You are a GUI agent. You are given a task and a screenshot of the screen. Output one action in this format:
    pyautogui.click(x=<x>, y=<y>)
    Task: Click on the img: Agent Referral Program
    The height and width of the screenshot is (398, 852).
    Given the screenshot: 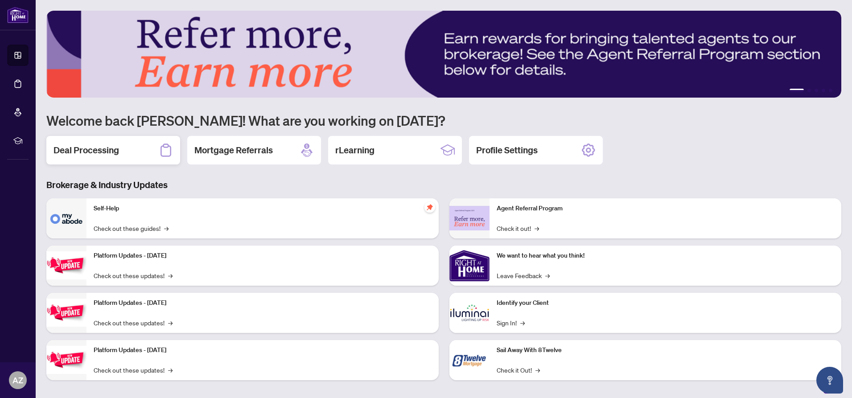 What is the action you would take?
    pyautogui.click(x=470, y=218)
    